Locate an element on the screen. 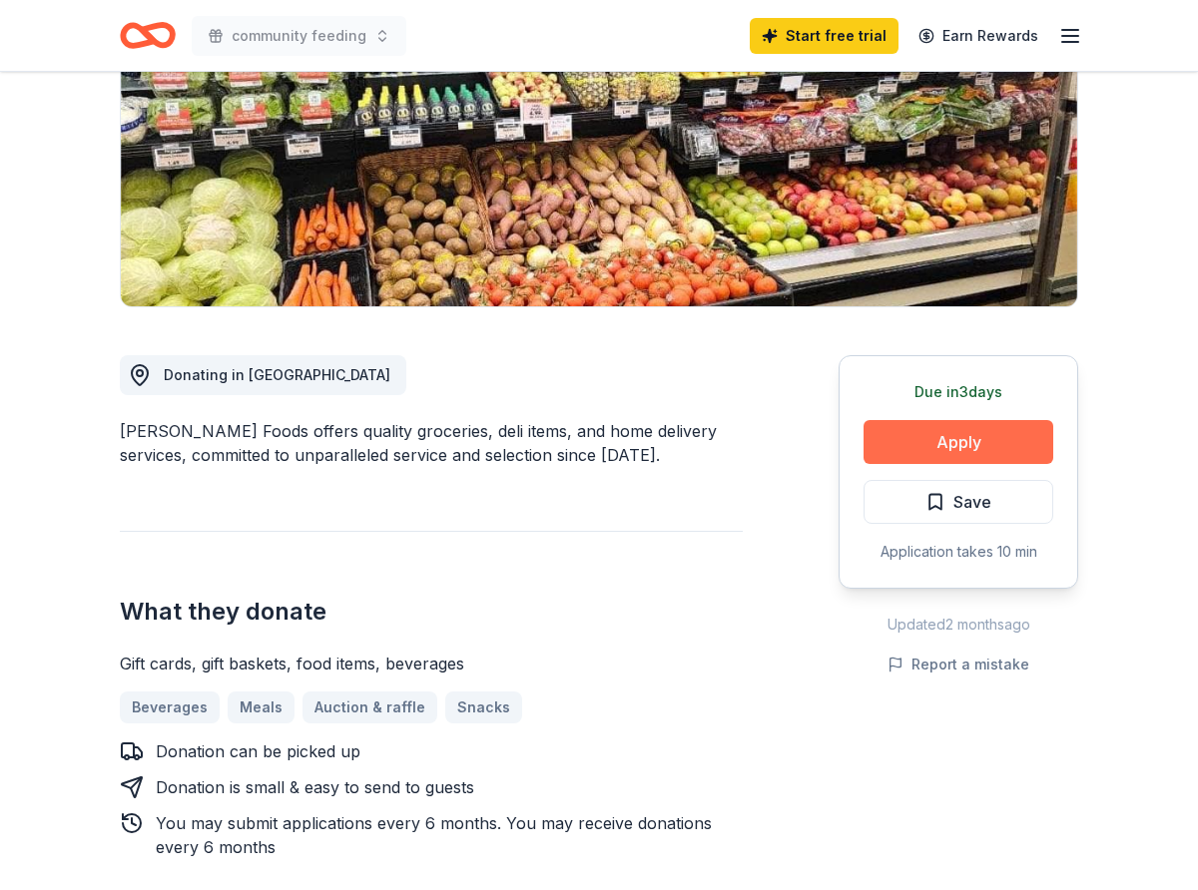  button: Report a mistake is located at coordinates (958, 665).